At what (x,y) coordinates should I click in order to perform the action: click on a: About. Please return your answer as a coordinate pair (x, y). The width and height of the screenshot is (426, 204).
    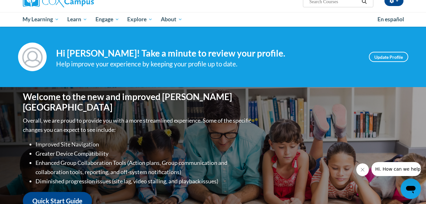
    Looking at the image, I should click on (172, 19).